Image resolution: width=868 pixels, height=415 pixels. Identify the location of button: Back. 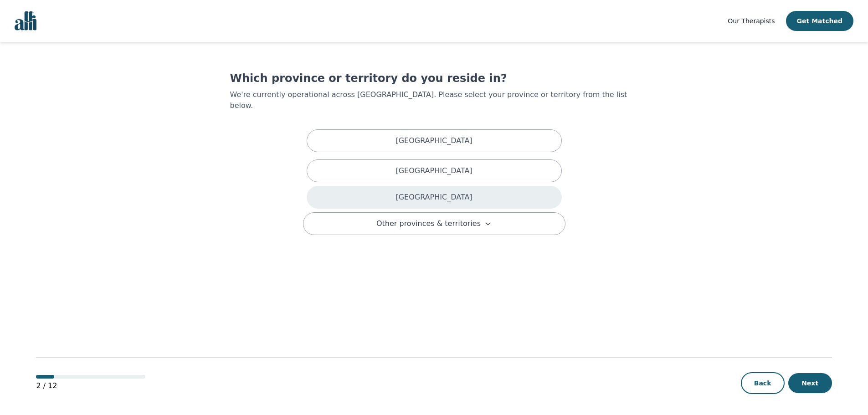
(762, 383).